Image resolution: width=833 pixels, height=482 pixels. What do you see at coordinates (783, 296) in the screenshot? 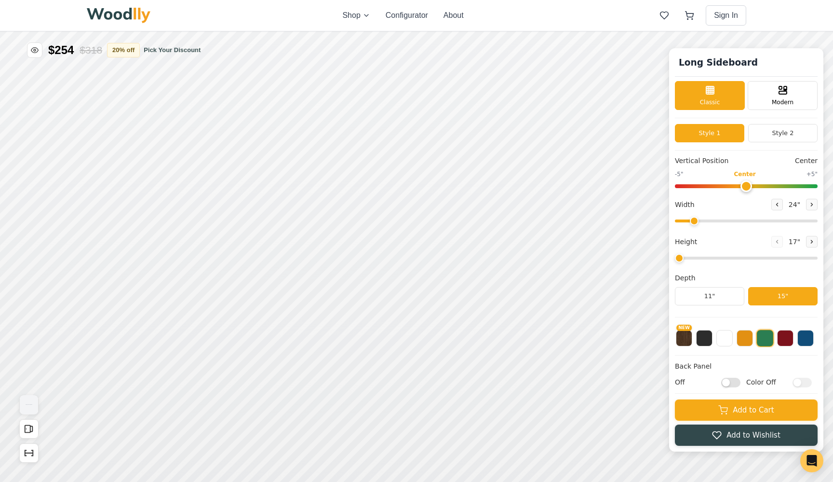
I see `button: 15"` at bounding box center [783, 296].